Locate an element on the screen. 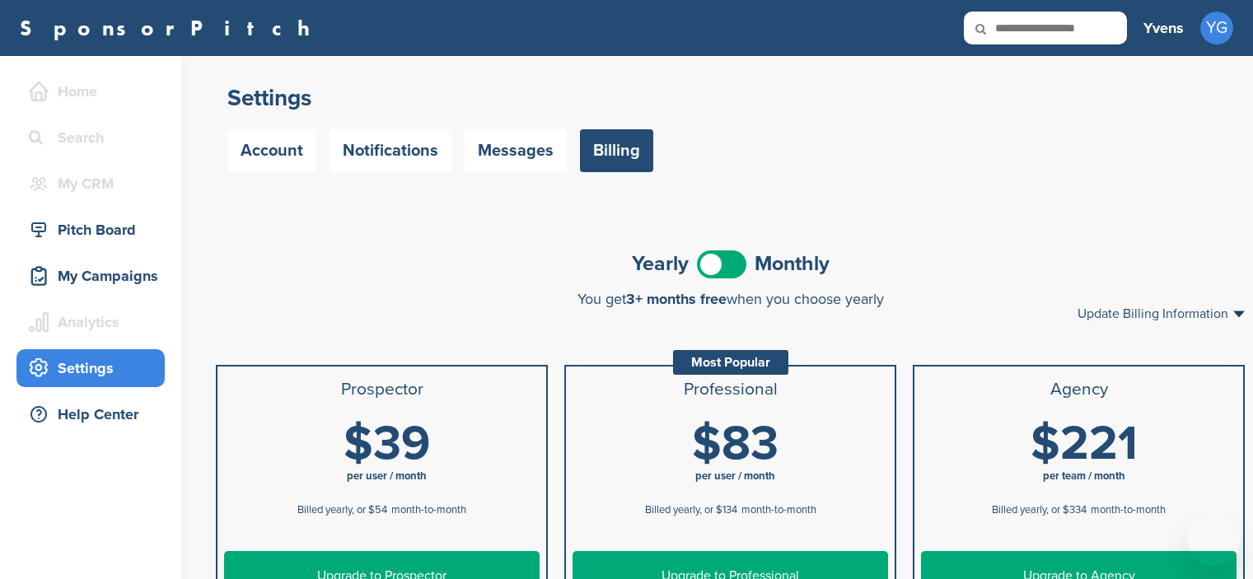 Image resolution: width=1253 pixels, height=579 pixels. span: 3+ months free is located at coordinates (676, 299).